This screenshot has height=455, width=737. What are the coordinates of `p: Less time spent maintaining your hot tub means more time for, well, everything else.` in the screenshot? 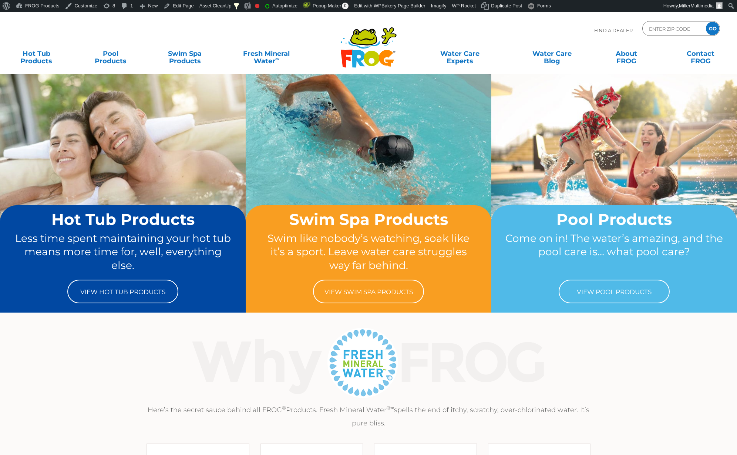 It's located at (123, 252).